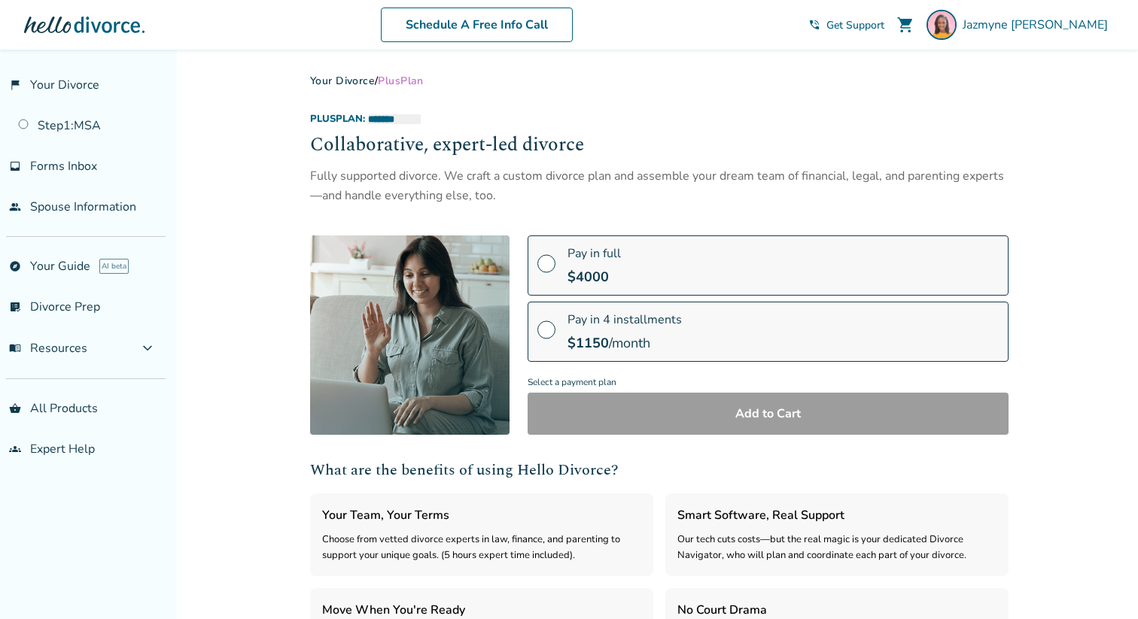  I want to click on a: Your Divorce, so click(342, 80).